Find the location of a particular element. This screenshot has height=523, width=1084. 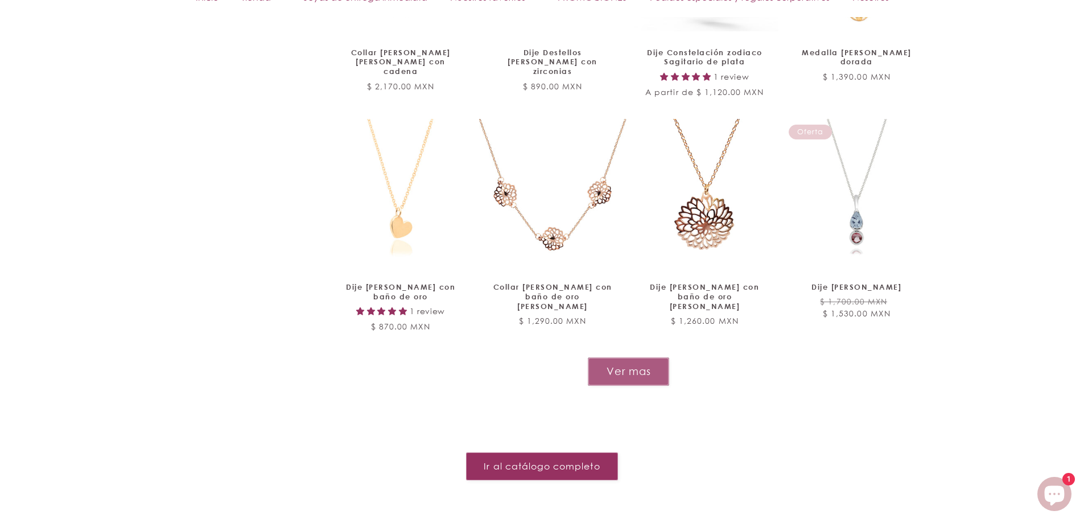

a: Ir al catálogo completo is located at coordinates (542, 466).